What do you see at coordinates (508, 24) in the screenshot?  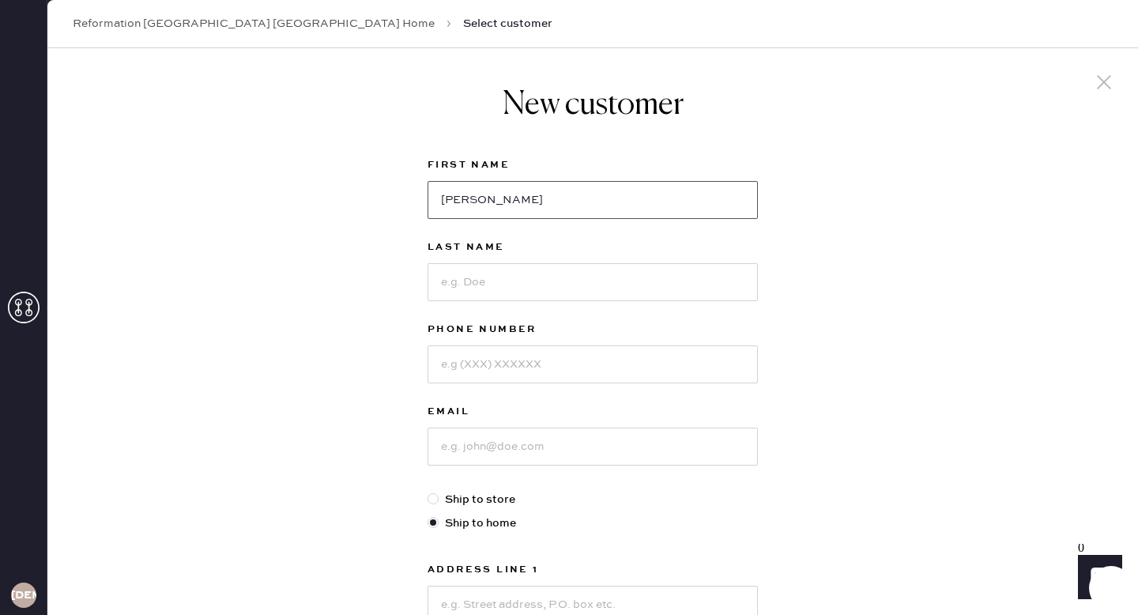 I see `span: Select customer` at bounding box center [508, 24].